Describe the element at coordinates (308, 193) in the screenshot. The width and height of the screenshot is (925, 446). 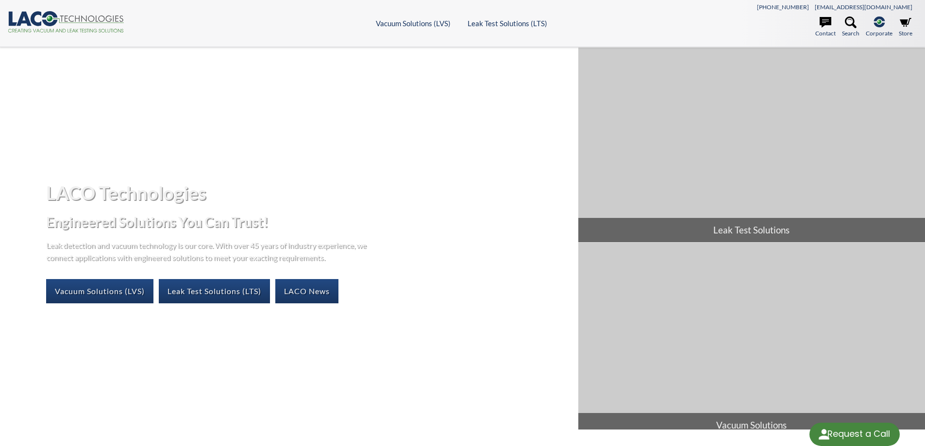
I see `h1: LACO Technologies` at that location.